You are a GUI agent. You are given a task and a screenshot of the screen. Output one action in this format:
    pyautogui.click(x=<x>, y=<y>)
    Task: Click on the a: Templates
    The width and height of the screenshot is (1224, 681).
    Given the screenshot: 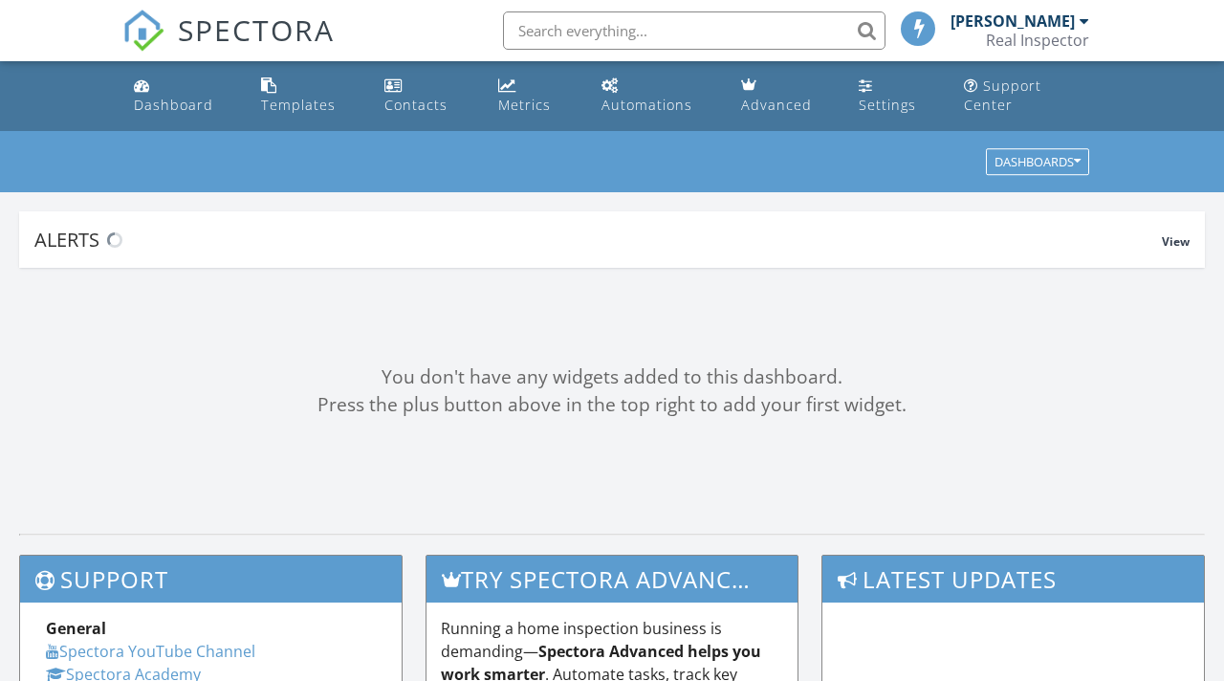 What is the action you would take?
    pyautogui.click(x=307, y=96)
    